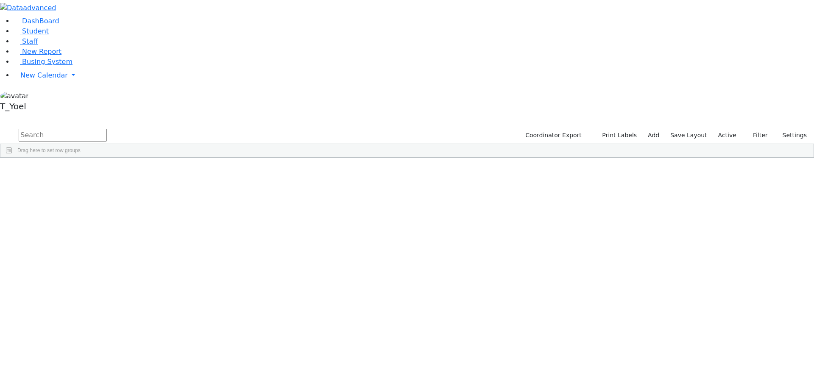 This screenshot has height=372, width=814. What do you see at coordinates (756, 135) in the screenshot?
I see `button: Filter` at bounding box center [756, 135].